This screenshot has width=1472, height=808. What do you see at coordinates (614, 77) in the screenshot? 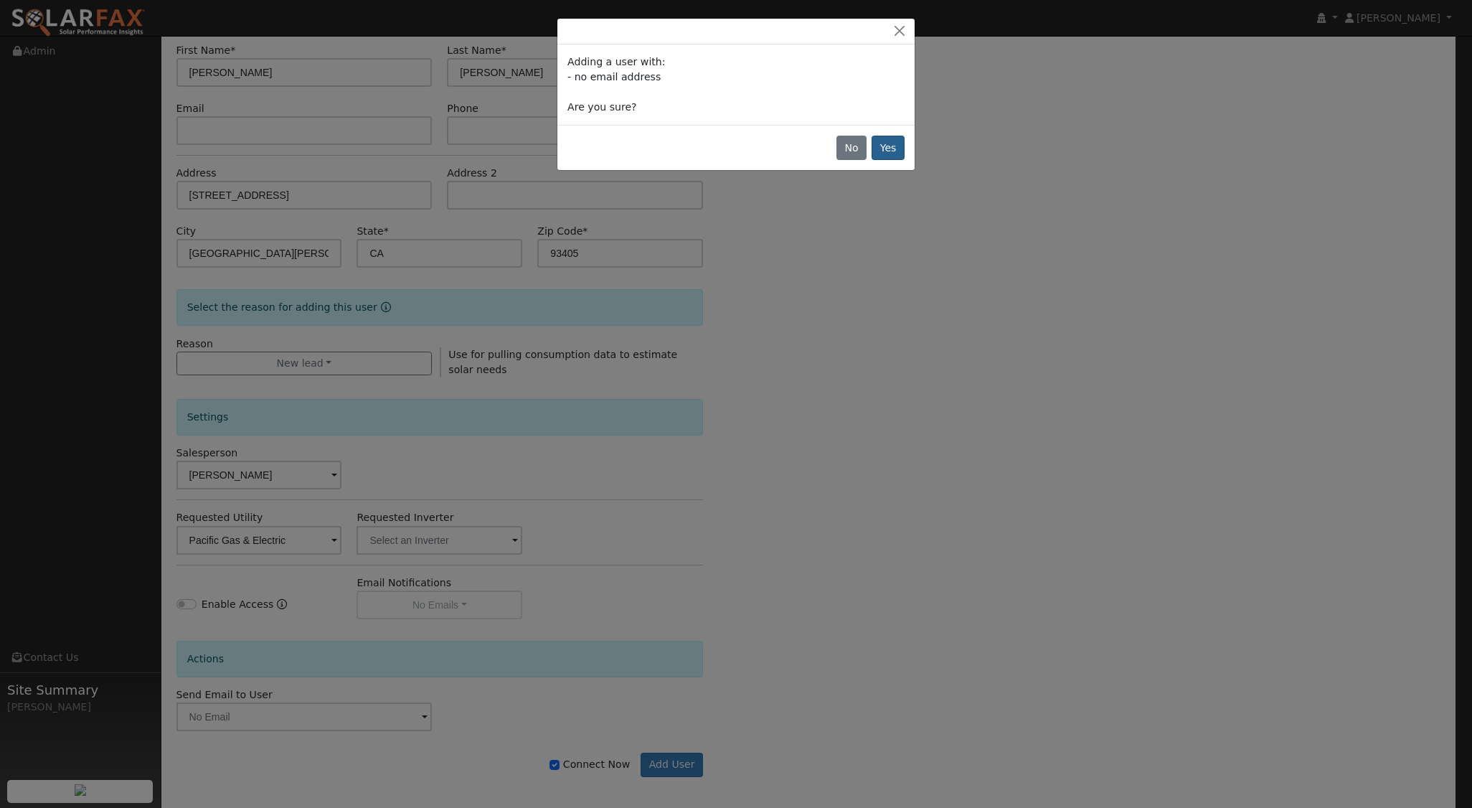
I see `span: - no email address` at bounding box center [614, 77].